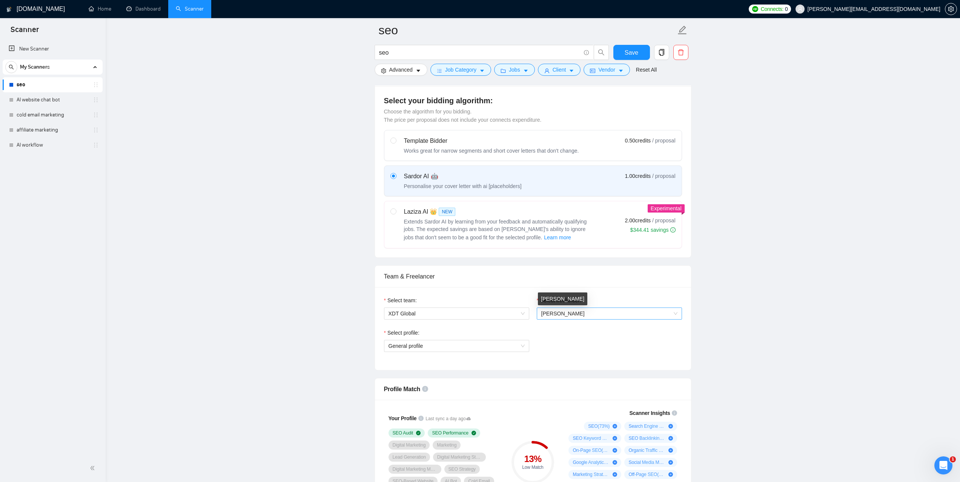 This screenshot has width=960, height=482. I want to click on span: Digital Marketing Strategy, so click(459, 457).